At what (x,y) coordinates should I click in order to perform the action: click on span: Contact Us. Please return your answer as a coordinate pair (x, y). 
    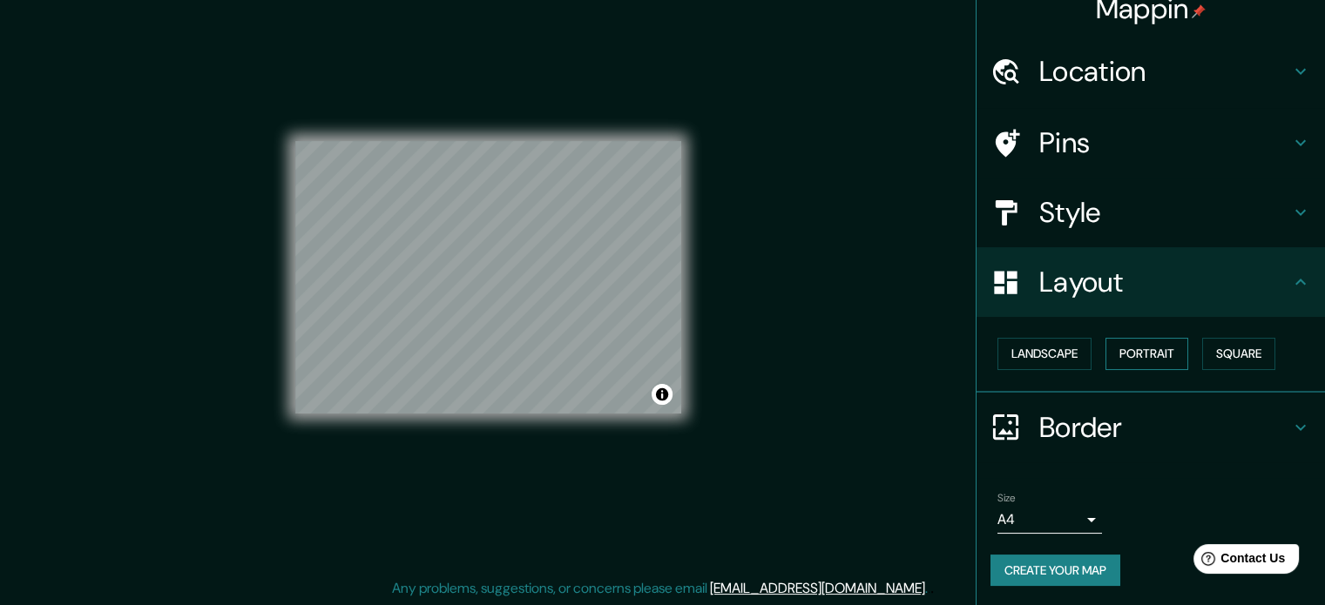
    Looking at the image, I should click on (83, 21).